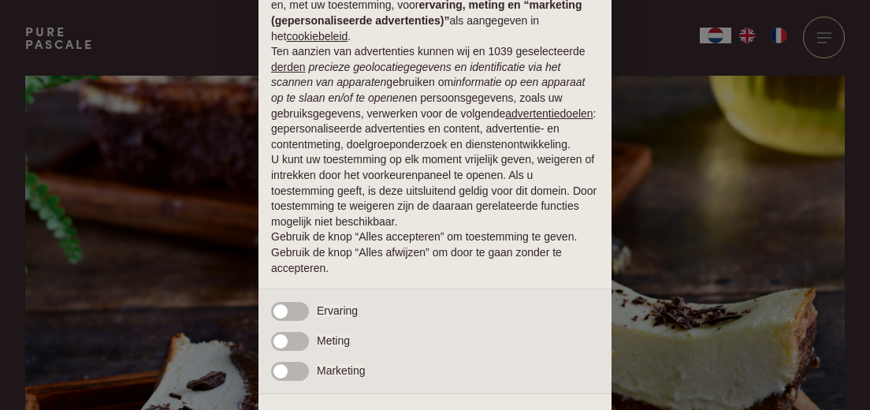  What do you see at coordinates (317, 36) in the screenshot?
I see `a: cookiebeleid` at bounding box center [317, 36].